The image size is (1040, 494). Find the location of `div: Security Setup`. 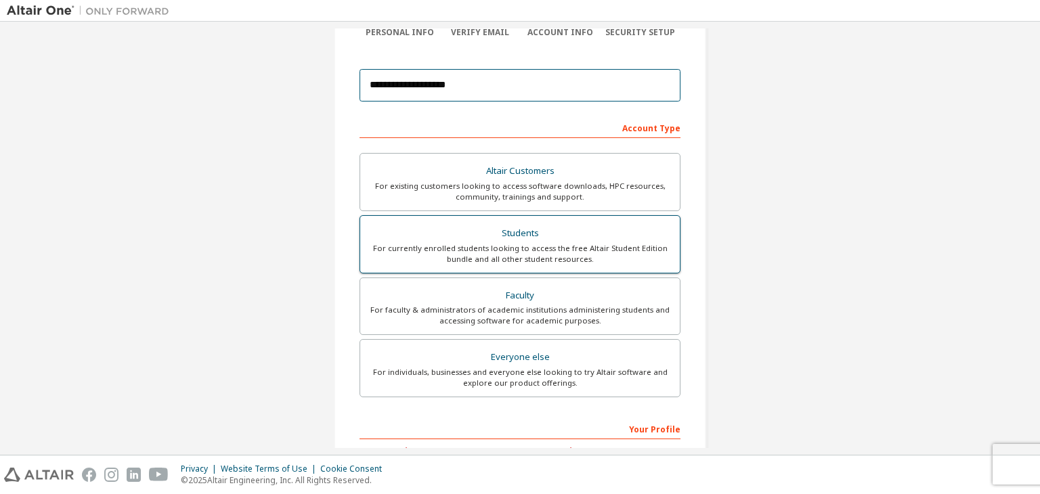

div: Security Setup is located at coordinates (641, 32).